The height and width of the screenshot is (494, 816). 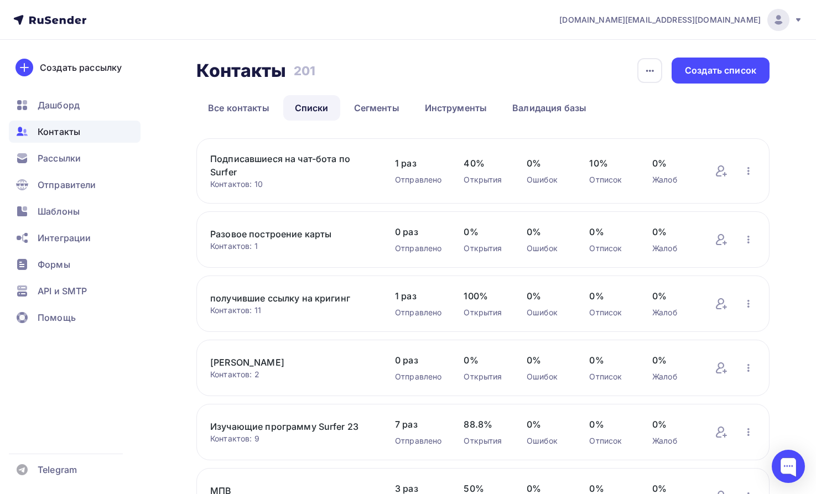 I want to click on a: Валидация базы, so click(x=550, y=108).